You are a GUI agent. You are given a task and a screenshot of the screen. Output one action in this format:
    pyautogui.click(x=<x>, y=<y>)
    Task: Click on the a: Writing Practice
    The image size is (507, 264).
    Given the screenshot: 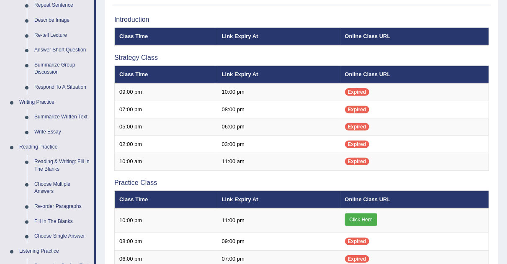 What is the action you would take?
    pyautogui.click(x=54, y=103)
    